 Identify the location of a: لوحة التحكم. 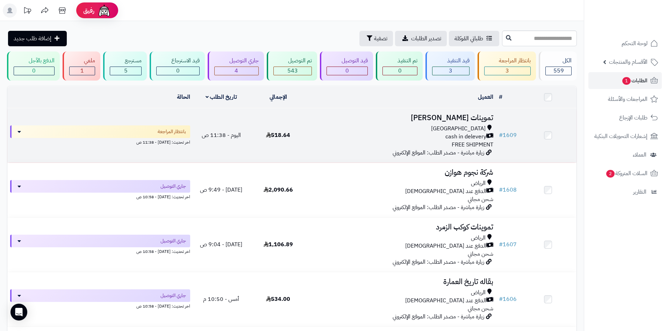
(626, 43).